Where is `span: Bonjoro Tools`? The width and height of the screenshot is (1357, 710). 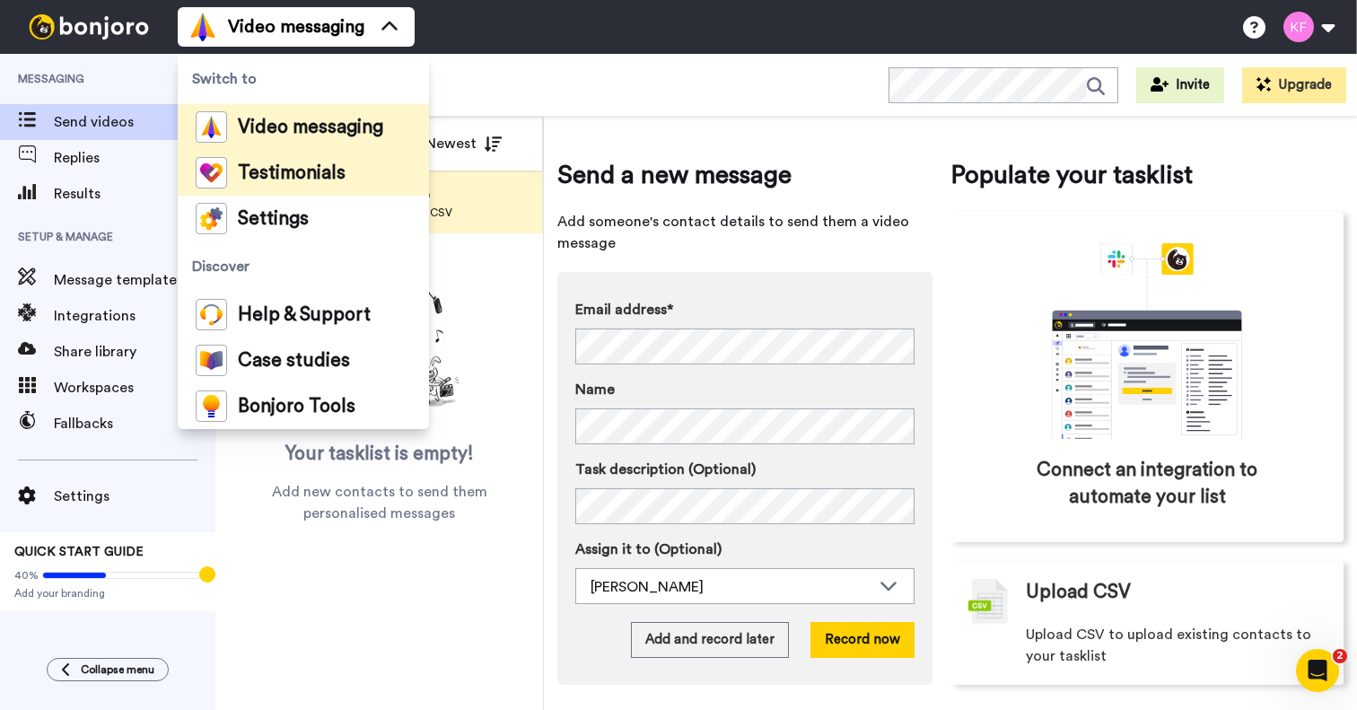 span: Bonjoro Tools is located at coordinates (296, 406).